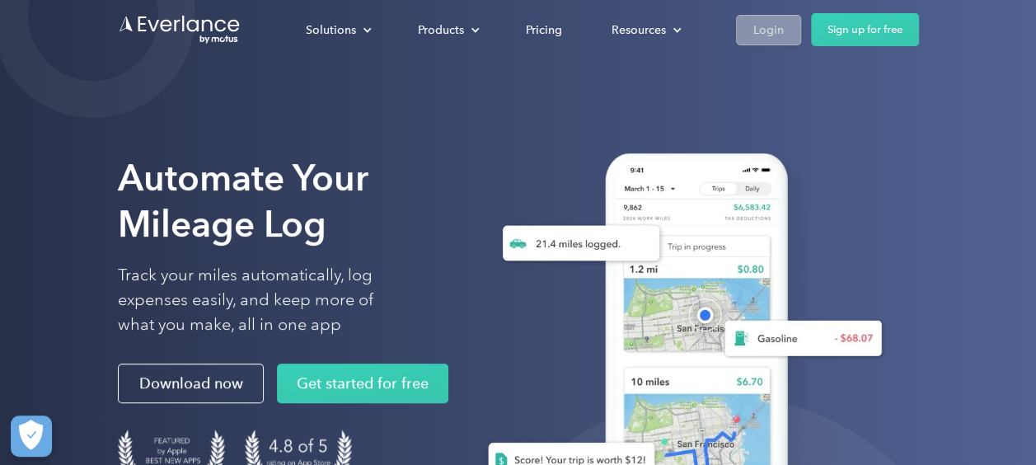 Image resolution: width=1036 pixels, height=465 pixels. Describe the element at coordinates (190, 383) in the screenshot. I see `a: Download now` at that location.